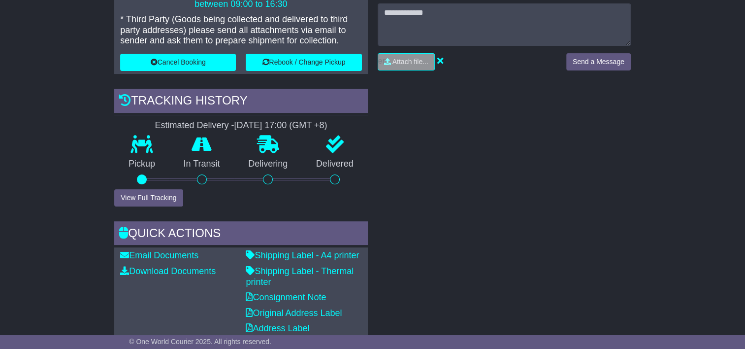  Describe the element at coordinates (241, 126) in the screenshot. I see `div: Estimated Delivery -` at that location.